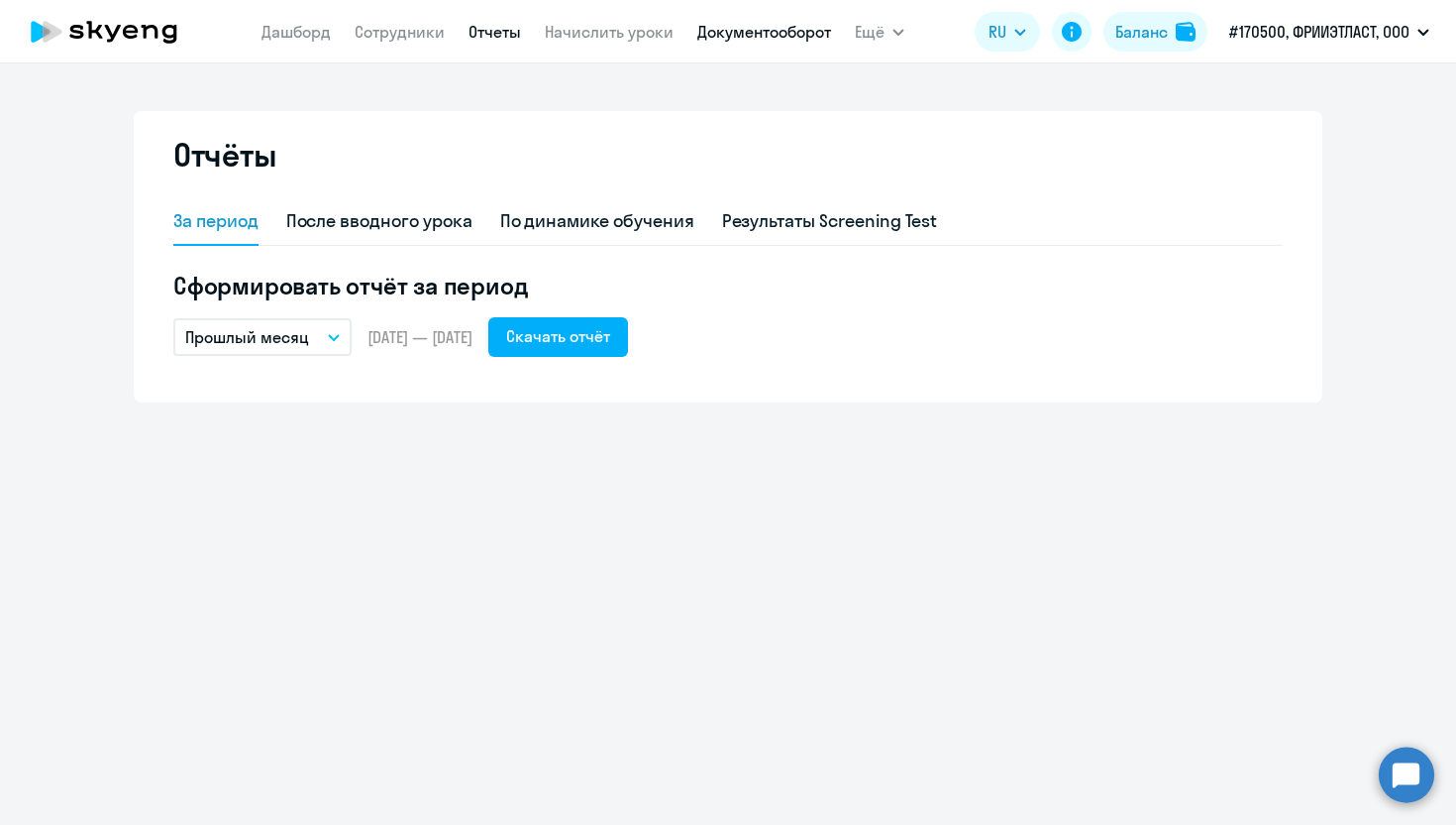 The image size is (1456, 825). Describe the element at coordinates (764, 32) in the screenshot. I see `a: Документооборот` at that location.